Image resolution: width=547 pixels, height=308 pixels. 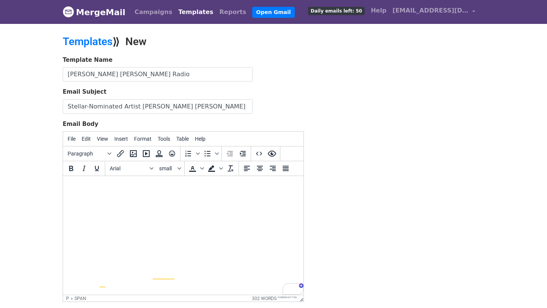 What do you see at coordinates (159, 154) in the screenshot?
I see `button: Insert template` at bounding box center [159, 154].